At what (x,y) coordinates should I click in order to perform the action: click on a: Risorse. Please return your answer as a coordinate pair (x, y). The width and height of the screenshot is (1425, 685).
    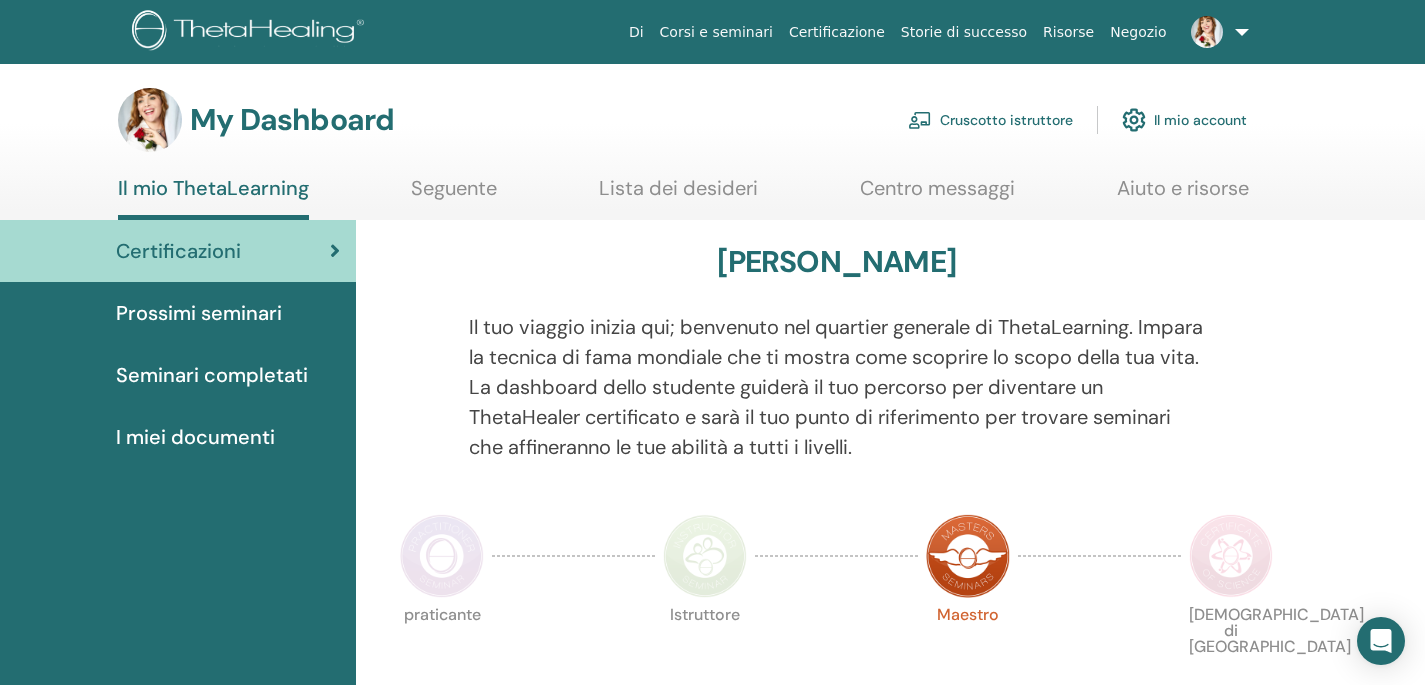
    Looking at the image, I should click on (1068, 32).